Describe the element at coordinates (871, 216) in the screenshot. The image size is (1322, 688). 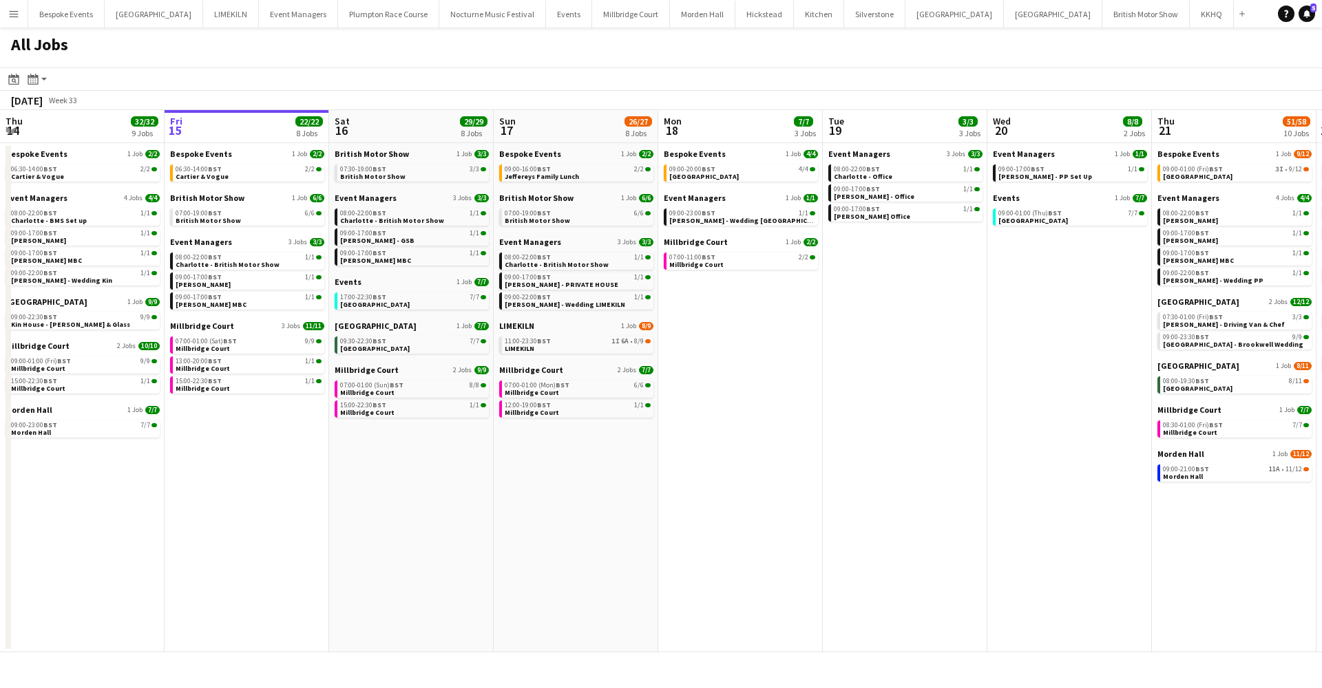
I see `span: Molly Office` at that location.